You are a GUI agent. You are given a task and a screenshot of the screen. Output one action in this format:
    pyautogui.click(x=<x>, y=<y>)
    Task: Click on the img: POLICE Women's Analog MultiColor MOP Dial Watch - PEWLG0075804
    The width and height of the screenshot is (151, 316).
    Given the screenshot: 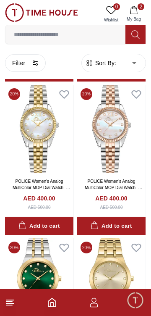 What is the action you would take?
    pyautogui.click(x=39, y=129)
    